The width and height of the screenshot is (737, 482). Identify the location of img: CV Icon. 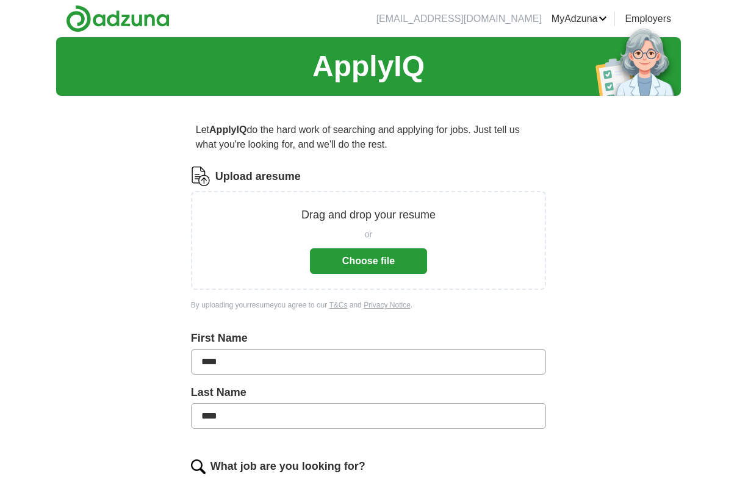
(201, 176).